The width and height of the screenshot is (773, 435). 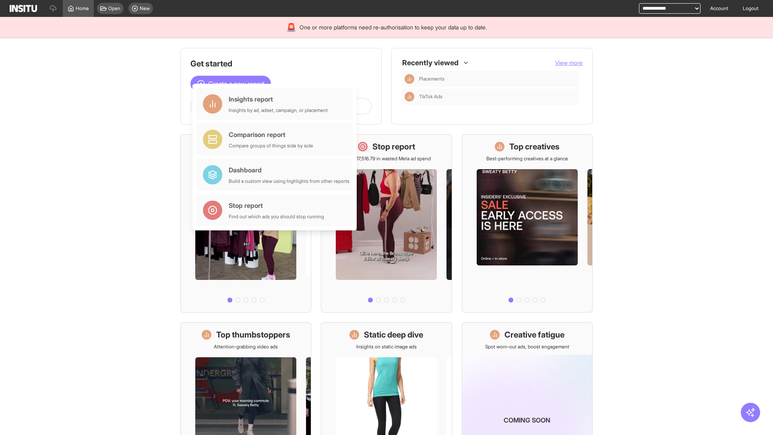 What do you see at coordinates (114, 8) in the screenshot?
I see `span: Open` at bounding box center [114, 8].